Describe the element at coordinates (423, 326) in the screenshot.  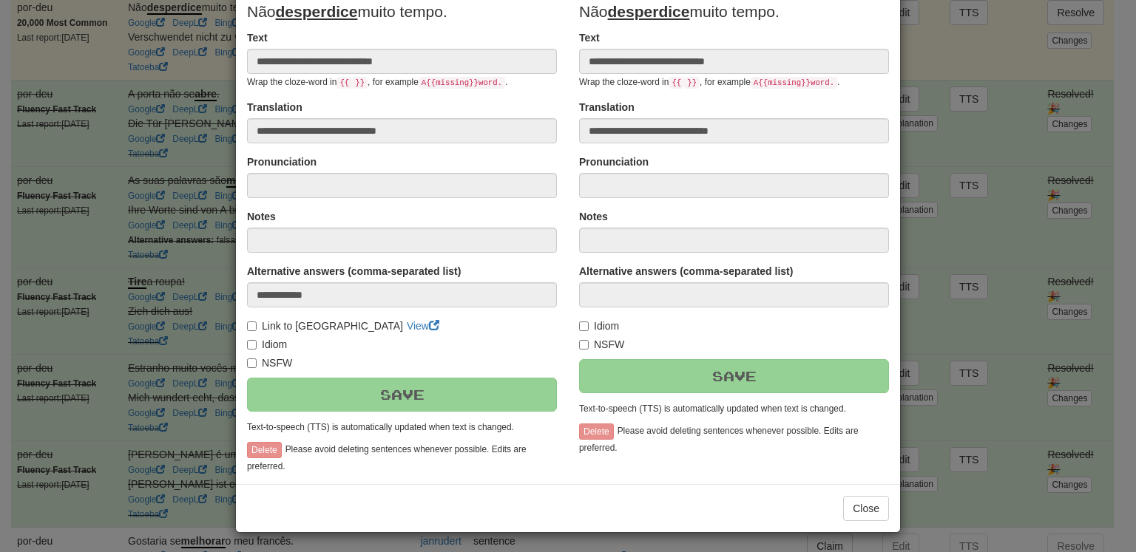
I see `a: View` at that location.